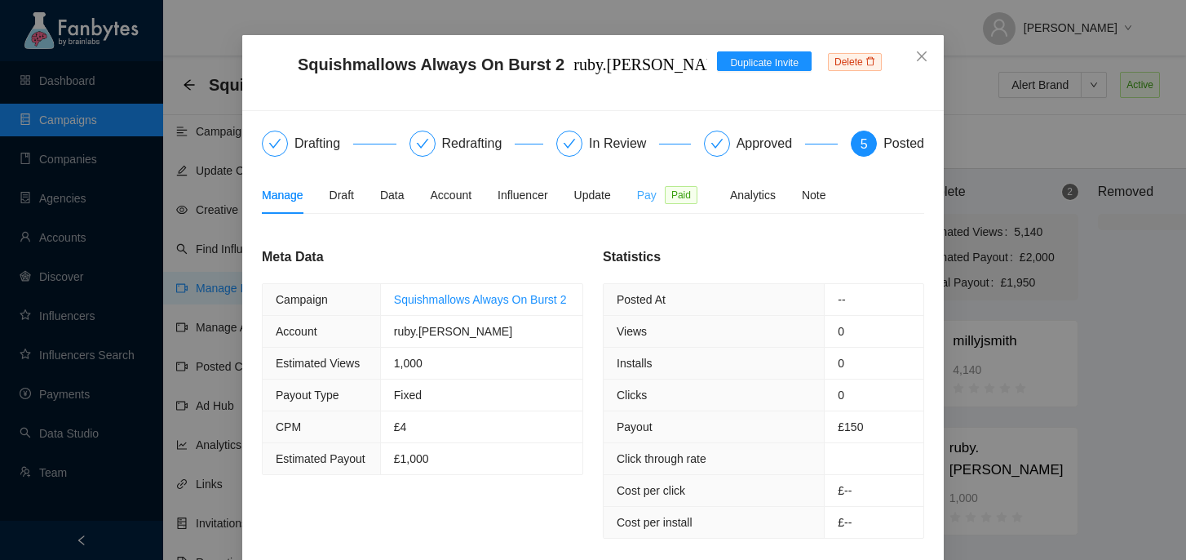  What do you see at coordinates (764, 61) in the screenshot?
I see `button: Duplicate Invite` at bounding box center [764, 61].